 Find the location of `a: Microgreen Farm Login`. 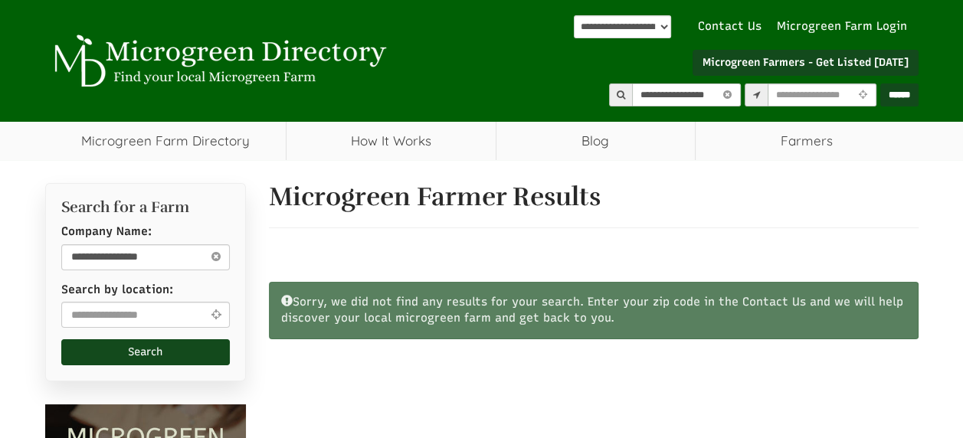

a: Microgreen Farm Login is located at coordinates (845, 26).